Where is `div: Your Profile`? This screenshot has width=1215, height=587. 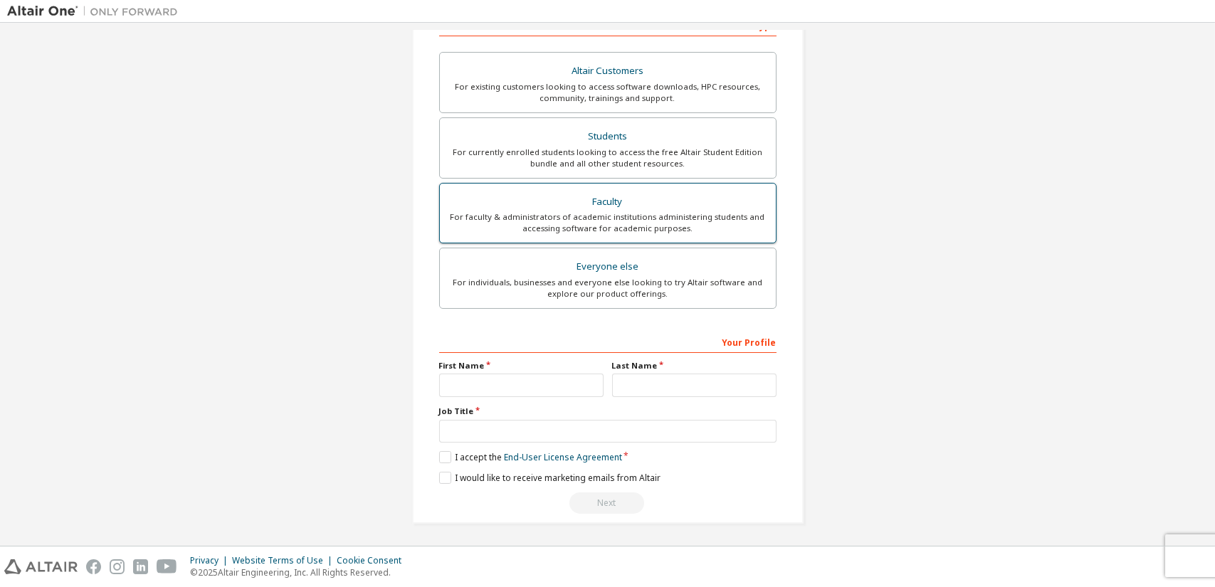
div: Your Profile is located at coordinates (608, 342).